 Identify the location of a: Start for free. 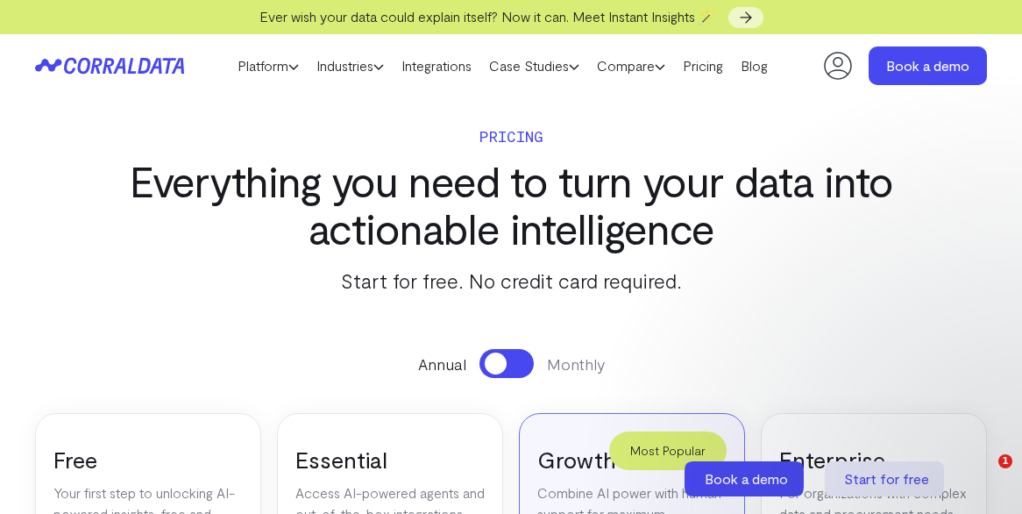
(886, 478).